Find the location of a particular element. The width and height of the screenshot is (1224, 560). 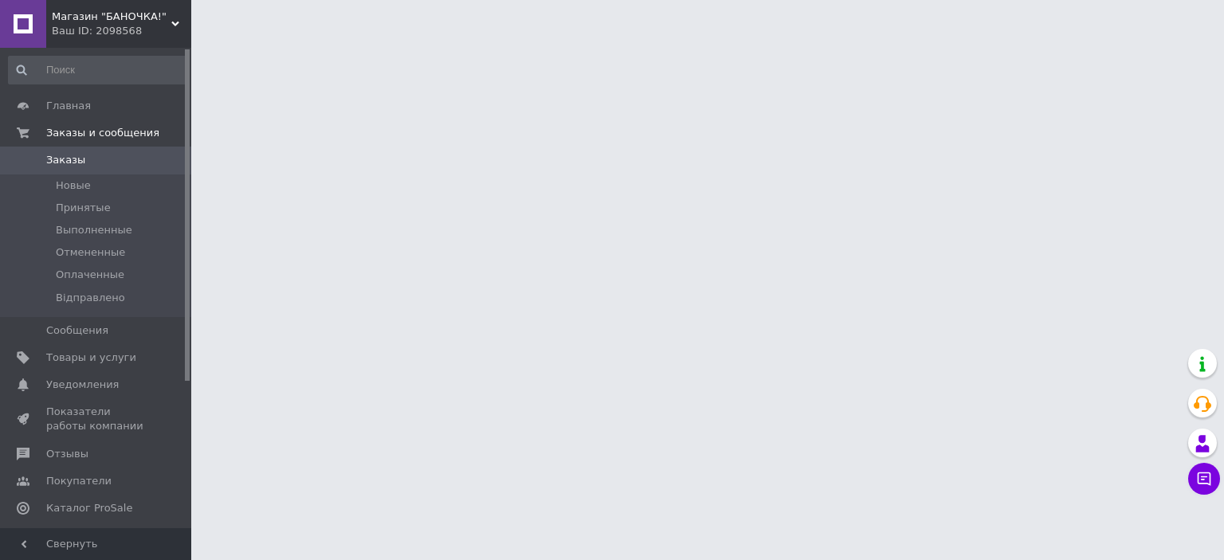

span: Відправлено is located at coordinates (90, 298).